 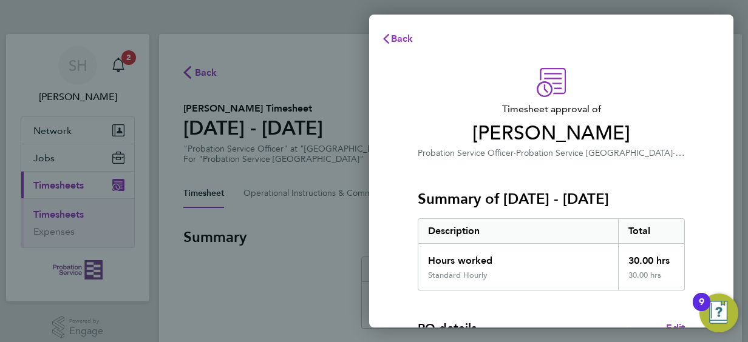 What do you see at coordinates (651, 231) in the screenshot?
I see `div: Total` at bounding box center [651, 231].